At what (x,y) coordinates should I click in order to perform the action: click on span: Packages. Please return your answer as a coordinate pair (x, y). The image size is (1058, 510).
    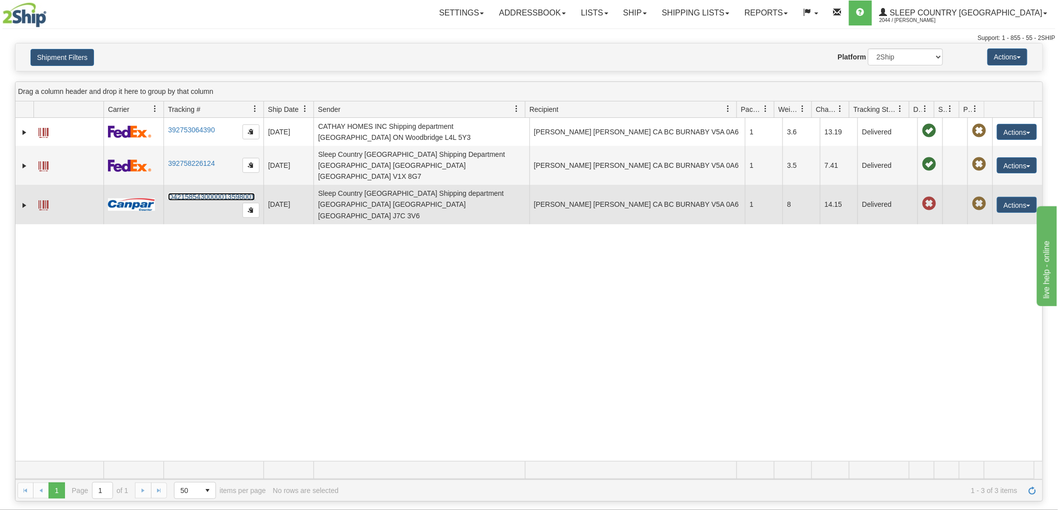
    Looking at the image, I should click on (751, 109).